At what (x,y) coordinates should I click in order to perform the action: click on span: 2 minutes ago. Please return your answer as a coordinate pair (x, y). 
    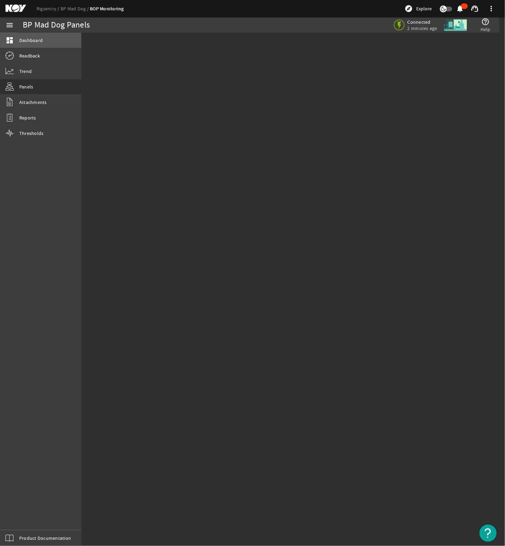
    Looking at the image, I should click on (422, 28).